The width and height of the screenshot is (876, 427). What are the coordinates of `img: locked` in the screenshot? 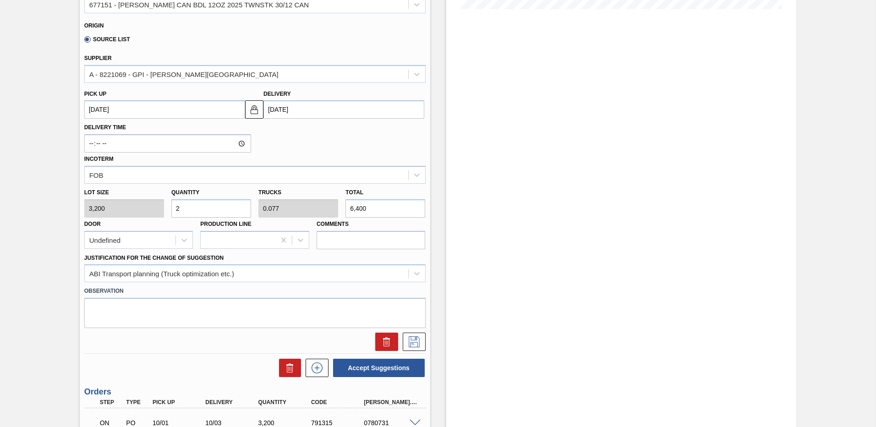 It's located at (254, 110).